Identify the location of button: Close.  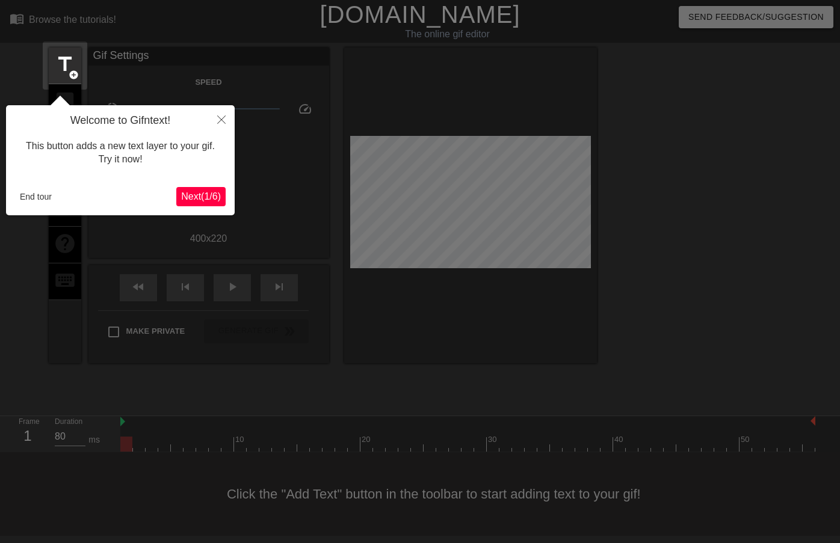
(221, 119).